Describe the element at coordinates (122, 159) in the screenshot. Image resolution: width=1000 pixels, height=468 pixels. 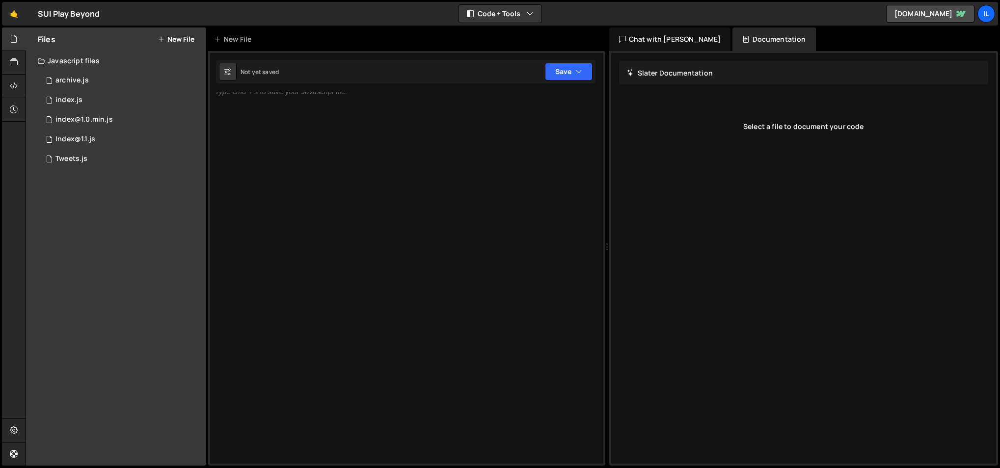
I see `div: 13362/46719.js` at that location.